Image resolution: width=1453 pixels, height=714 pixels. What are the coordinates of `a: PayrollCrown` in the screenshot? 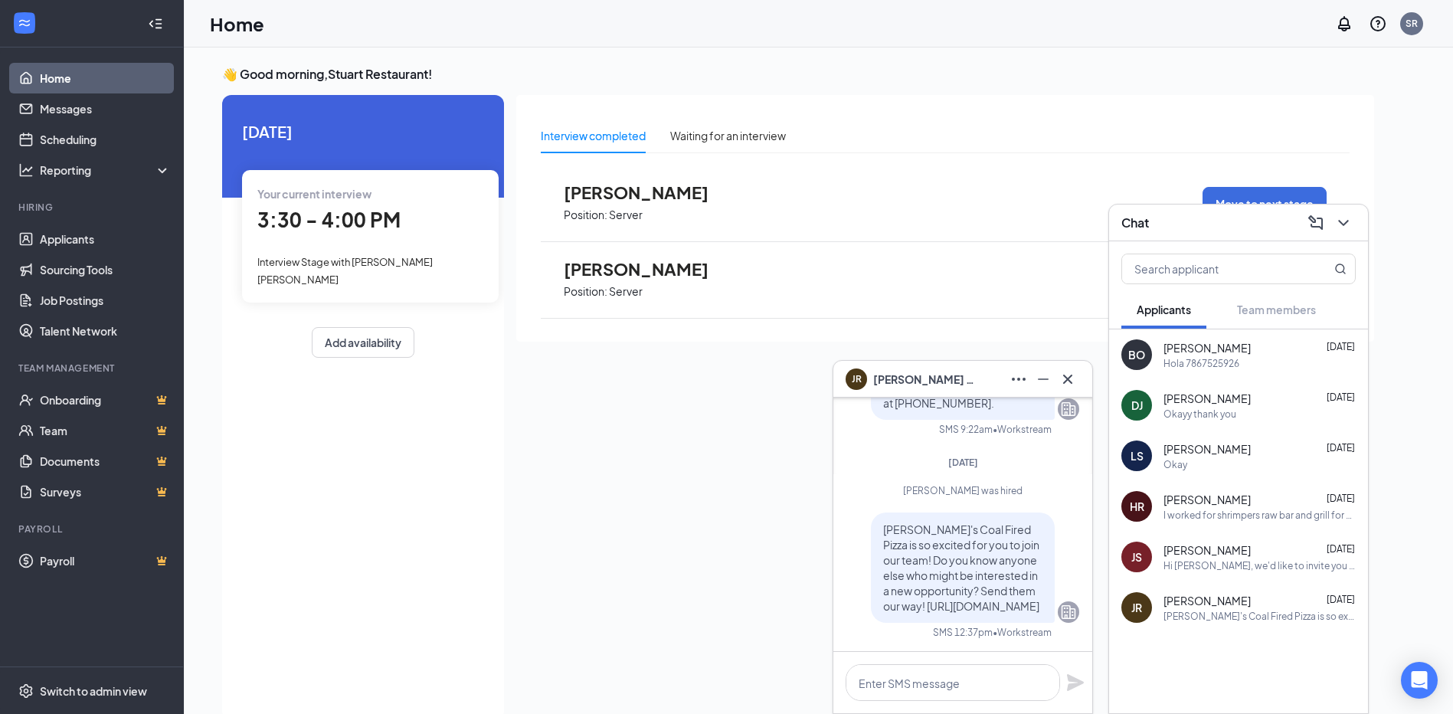 It's located at (105, 561).